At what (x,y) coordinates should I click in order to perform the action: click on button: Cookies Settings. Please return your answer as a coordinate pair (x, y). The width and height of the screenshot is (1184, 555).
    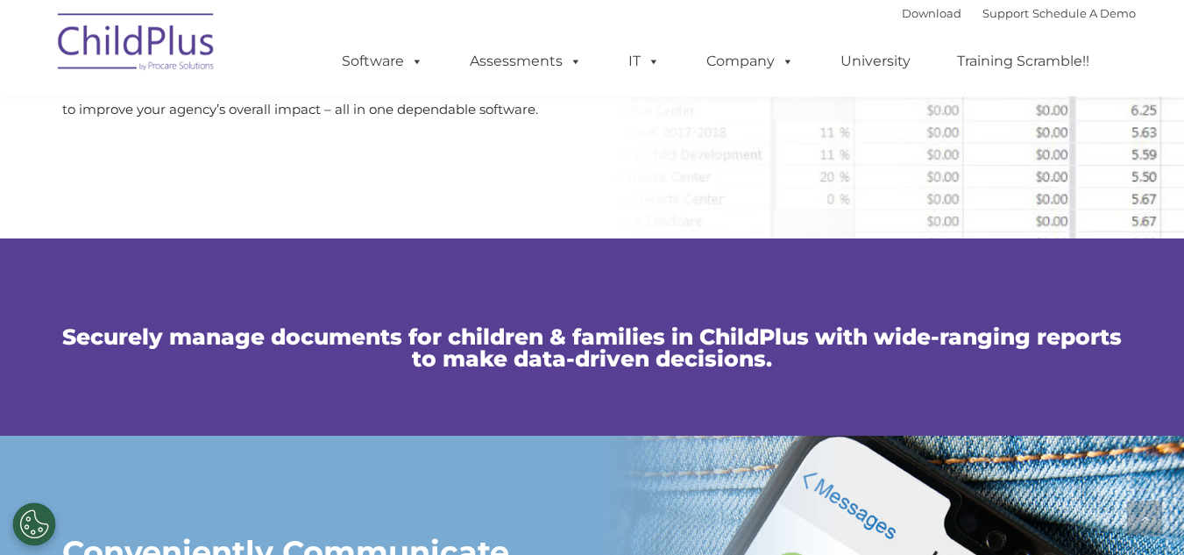
    Looking at the image, I should click on (34, 524).